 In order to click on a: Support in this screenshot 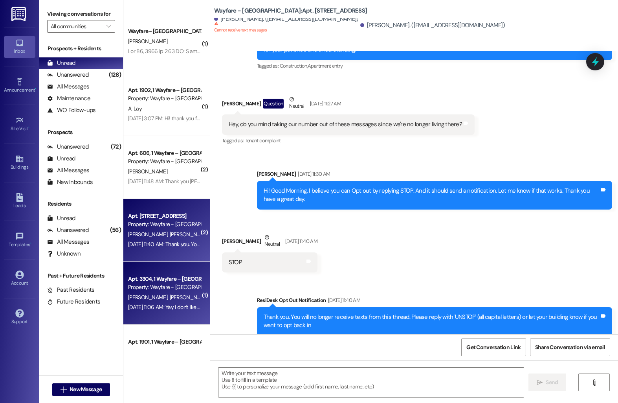, I will do `click(20, 317)`.